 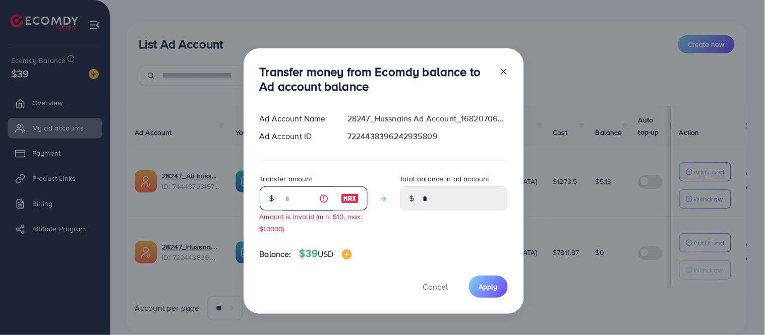 What do you see at coordinates (427, 136) in the screenshot?
I see `div: 7224438396242935809` at bounding box center [427, 136].